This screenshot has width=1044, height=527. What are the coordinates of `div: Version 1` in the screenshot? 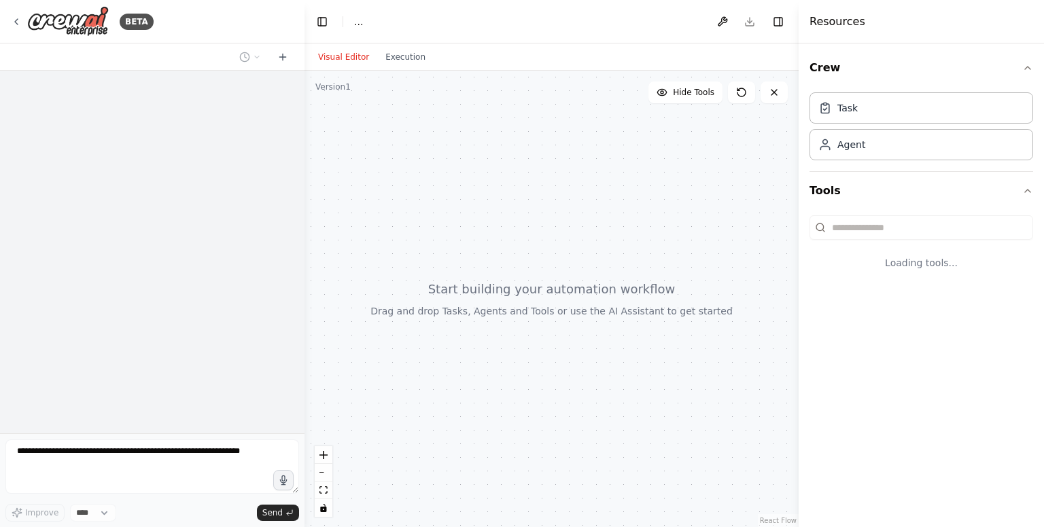 It's located at (333, 87).